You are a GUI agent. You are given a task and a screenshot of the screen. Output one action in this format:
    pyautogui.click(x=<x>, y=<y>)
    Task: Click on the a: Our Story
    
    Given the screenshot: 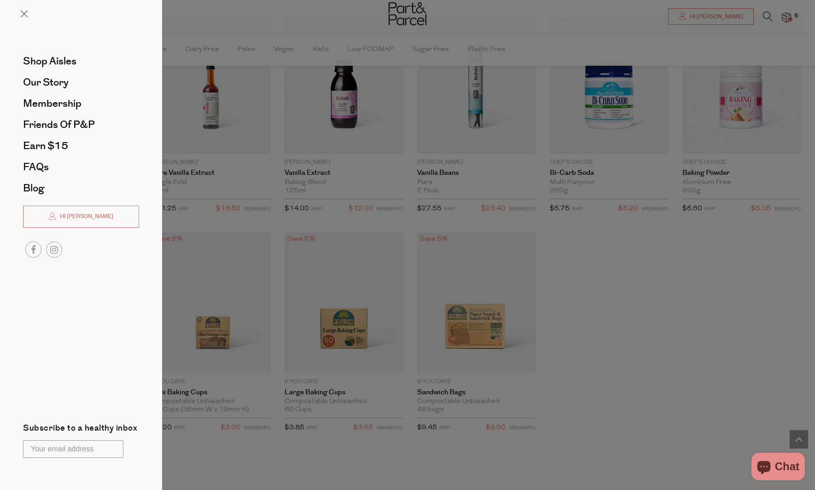 What is the action you would take?
    pyautogui.click(x=81, y=82)
    